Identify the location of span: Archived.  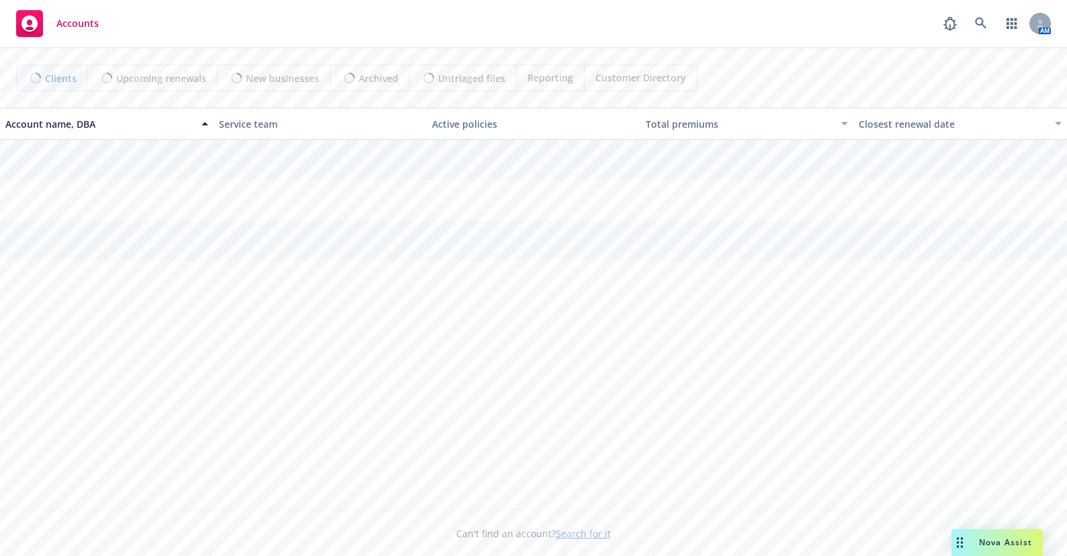
(378, 78).